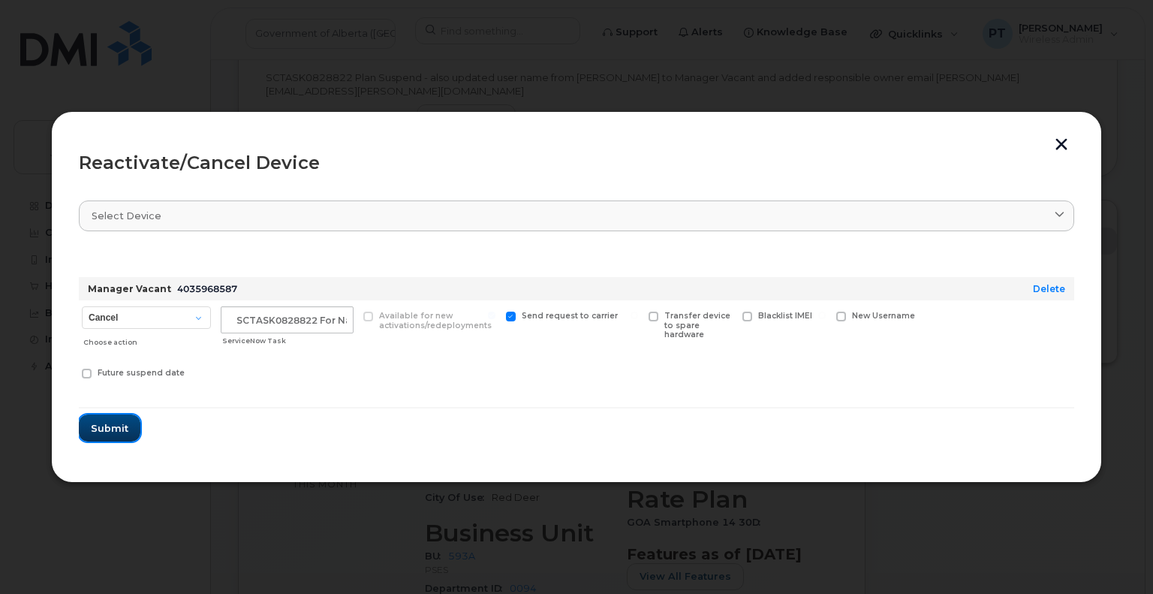 The image size is (1153, 594). What do you see at coordinates (207, 288) in the screenshot?
I see `span: 4035968587` at bounding box center [207, 288].